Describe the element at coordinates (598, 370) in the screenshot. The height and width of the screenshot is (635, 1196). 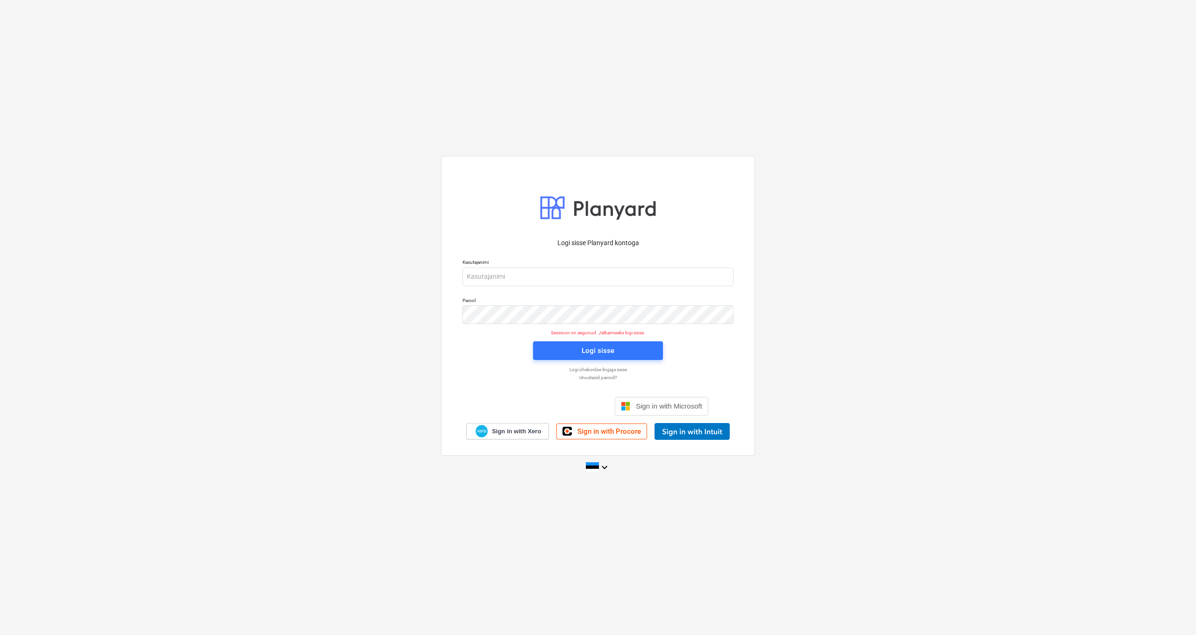
I see `a: Logi ühekordse lingiga sisse` at that location.